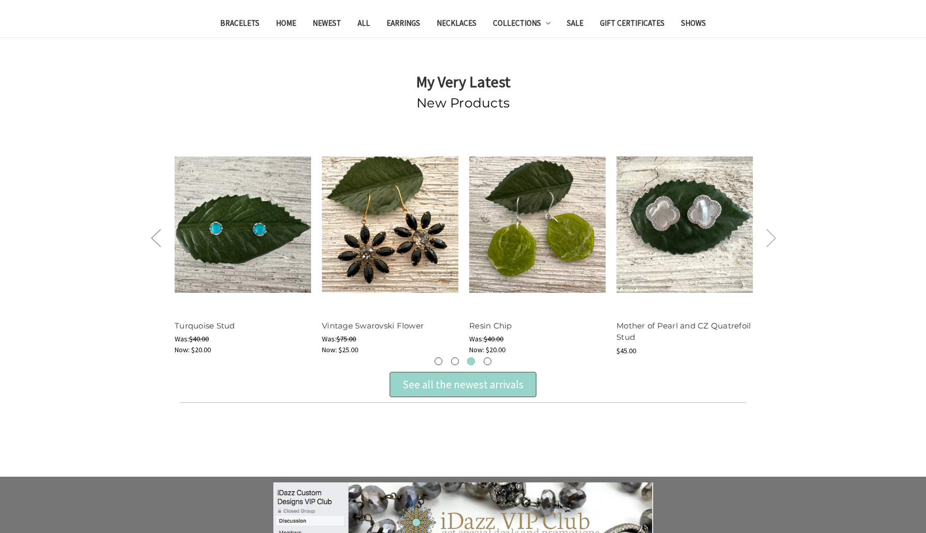 This screenshot has height=533, width=926. What do you see at coordinates (575, 24) in the screenshot?
I see `a: Sale` at bounding box center [575, 24].